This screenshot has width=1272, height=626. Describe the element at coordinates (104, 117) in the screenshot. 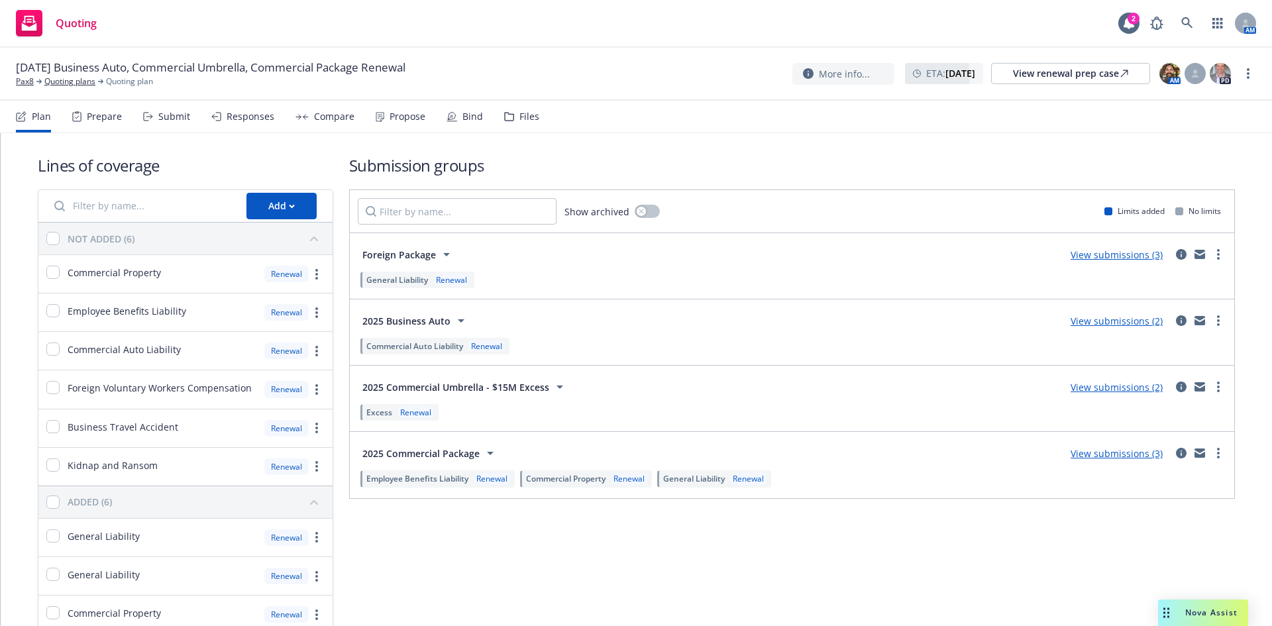

I see `div: Prepare` at that location.